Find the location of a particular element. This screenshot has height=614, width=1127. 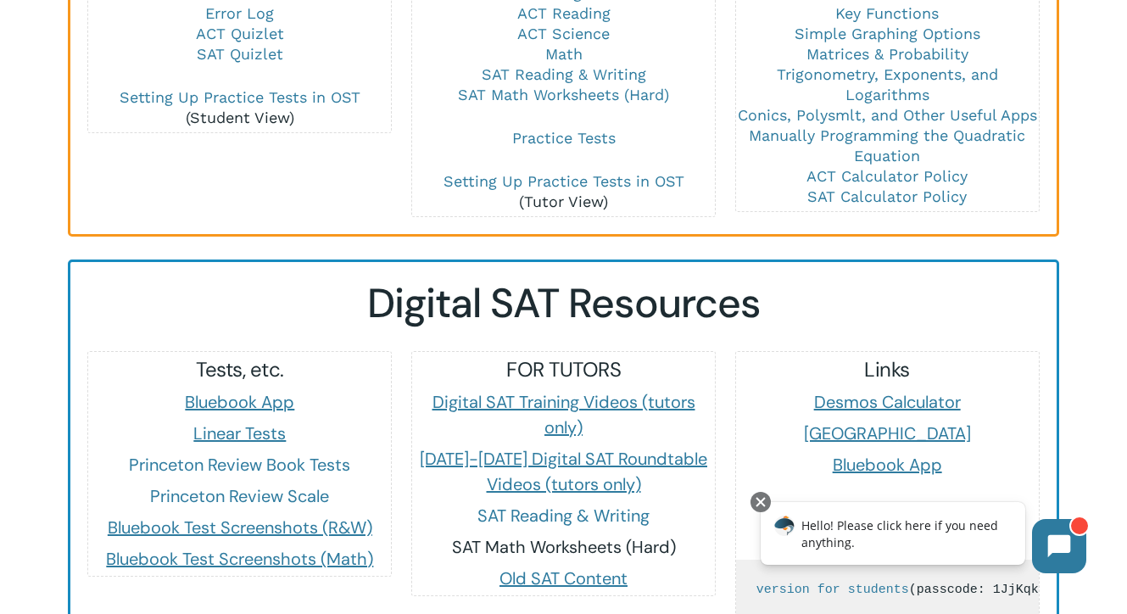

h5: Tests, etc. is located at coordinates (239, 370).